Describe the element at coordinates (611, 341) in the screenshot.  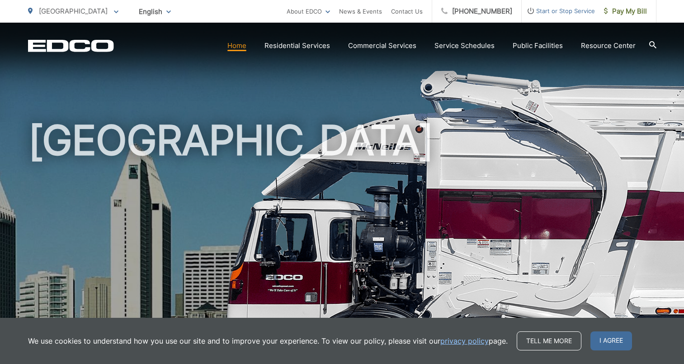
I see `span: I agree` at that location.